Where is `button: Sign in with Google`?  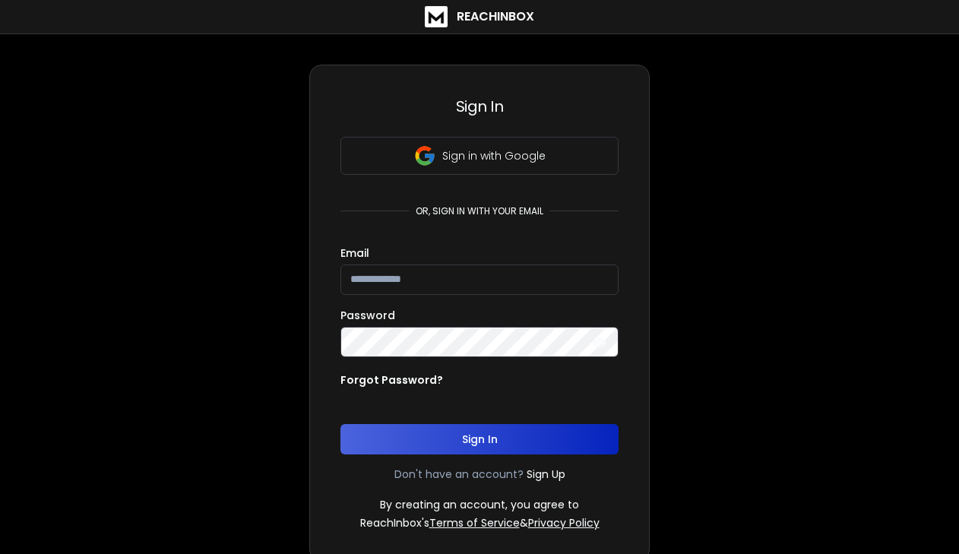
button: Sign in with Google is located at coordinates (480, 156).